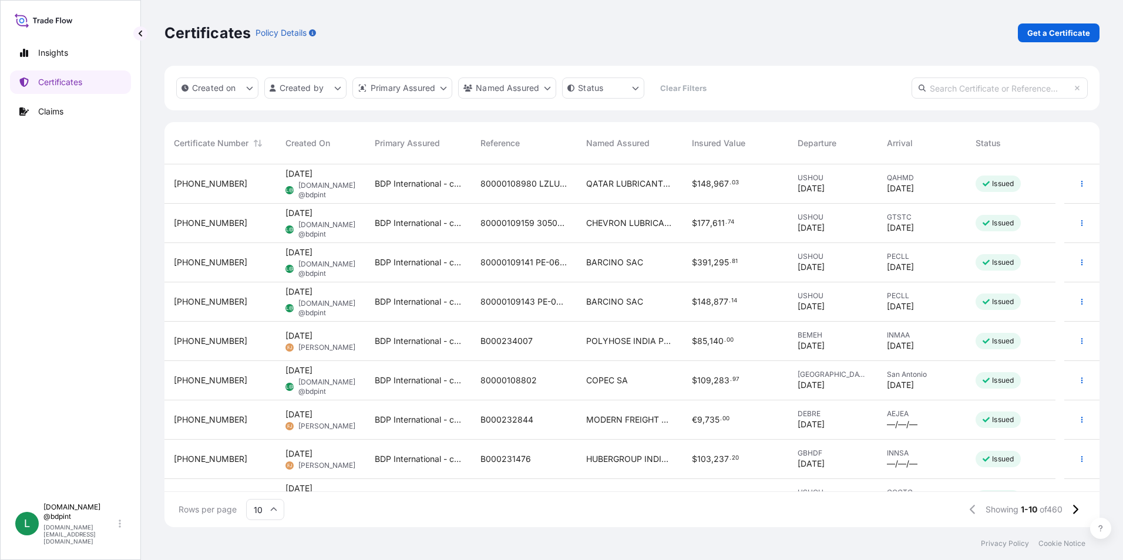 The image size is (1123, 560). I want to click on span: 80000109141 PE-061/25, so click(524, 263).